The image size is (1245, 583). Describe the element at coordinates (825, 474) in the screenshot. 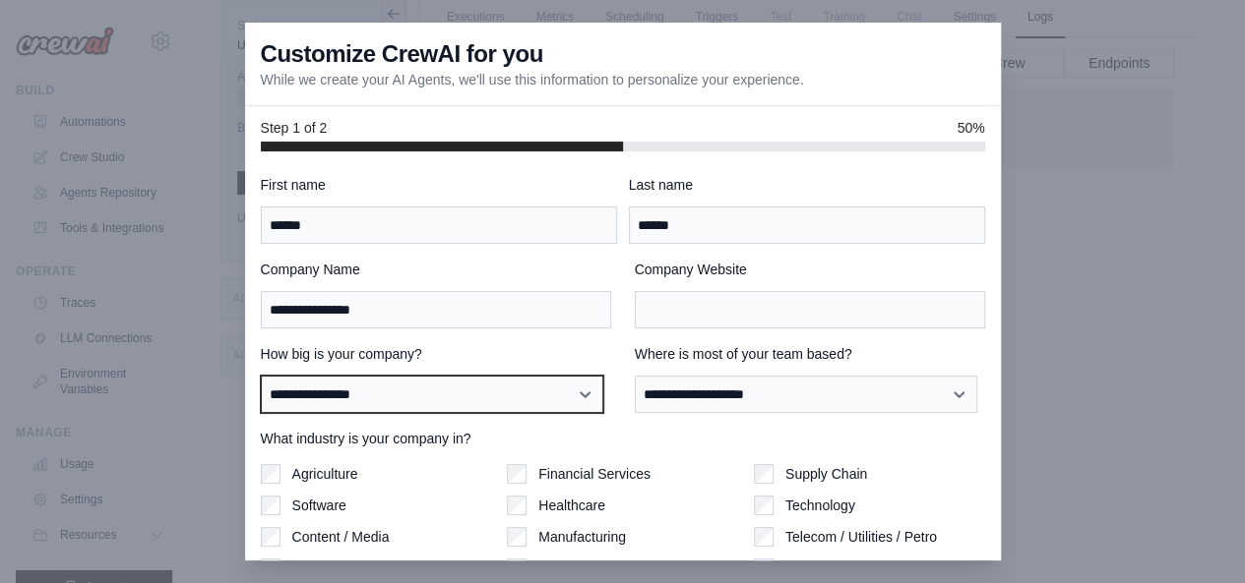

I see `label: Supply Chain` at that location.